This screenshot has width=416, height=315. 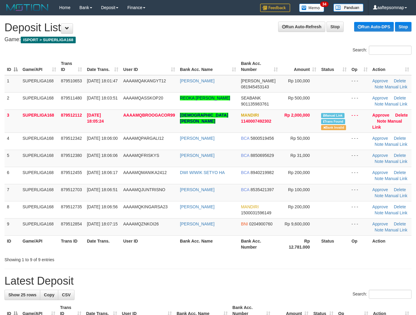 I want to click on img: MOTION_logo.png, so click(x=27, y=8).